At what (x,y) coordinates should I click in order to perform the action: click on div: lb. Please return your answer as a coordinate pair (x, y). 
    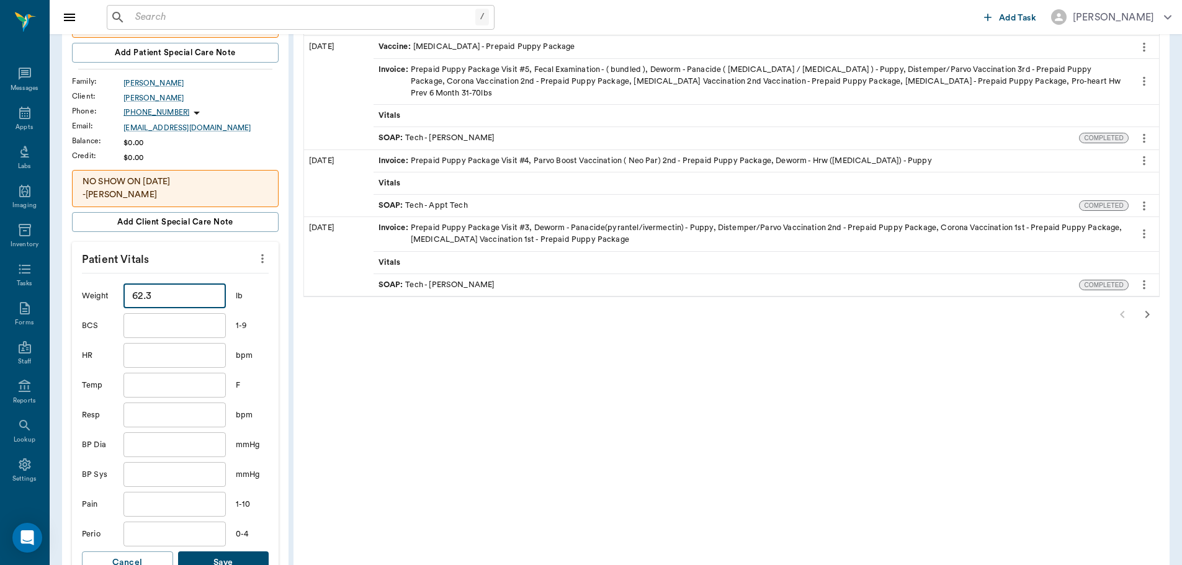
    Looking at the image, I should click on (252, 296).